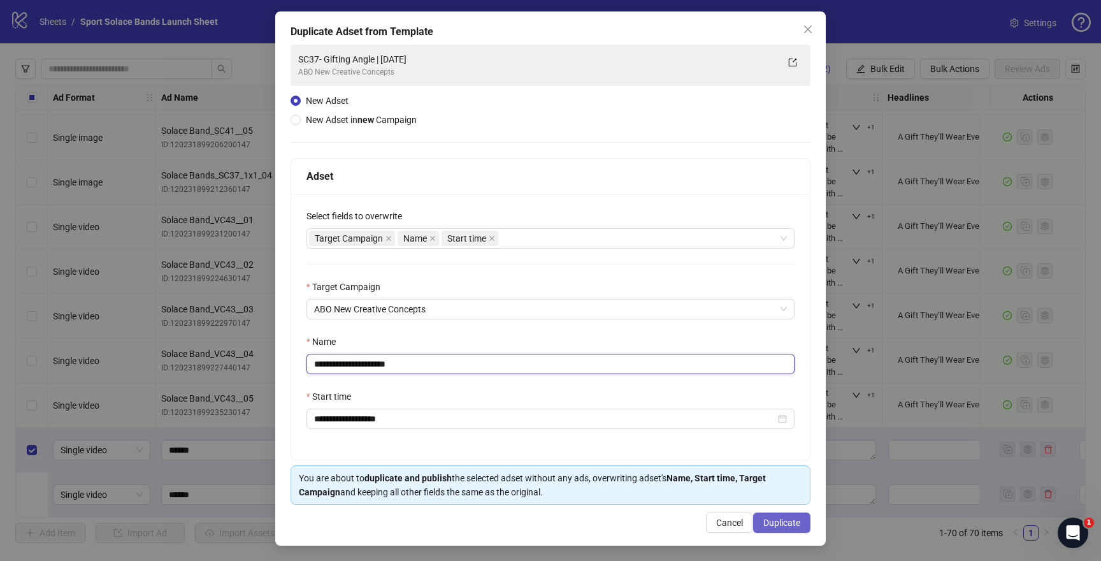  I want to click on label: Select fields to overwrite, so click(358, 216).